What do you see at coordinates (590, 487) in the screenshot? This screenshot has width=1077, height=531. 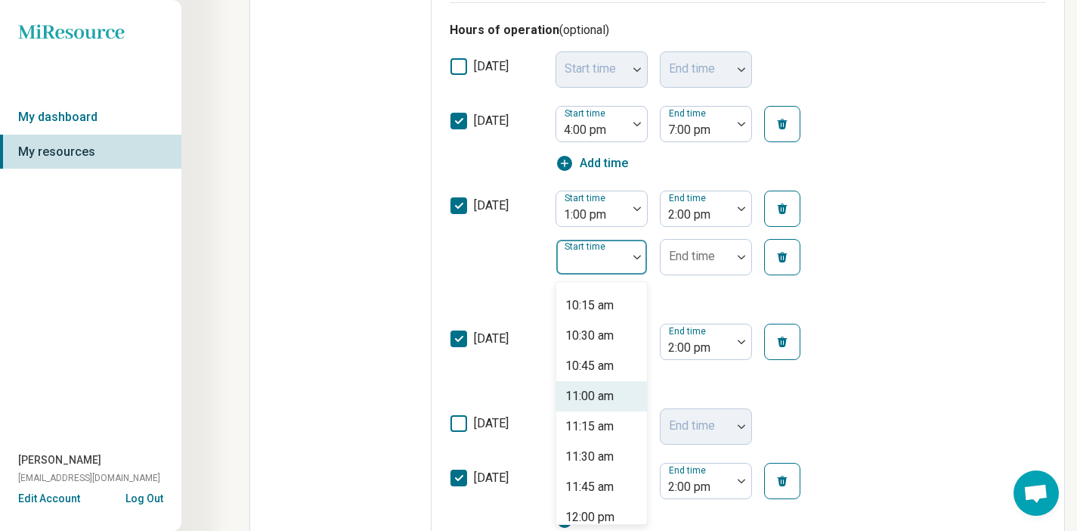 I see `div: 11:45 am` at bounding box center [590, 487].